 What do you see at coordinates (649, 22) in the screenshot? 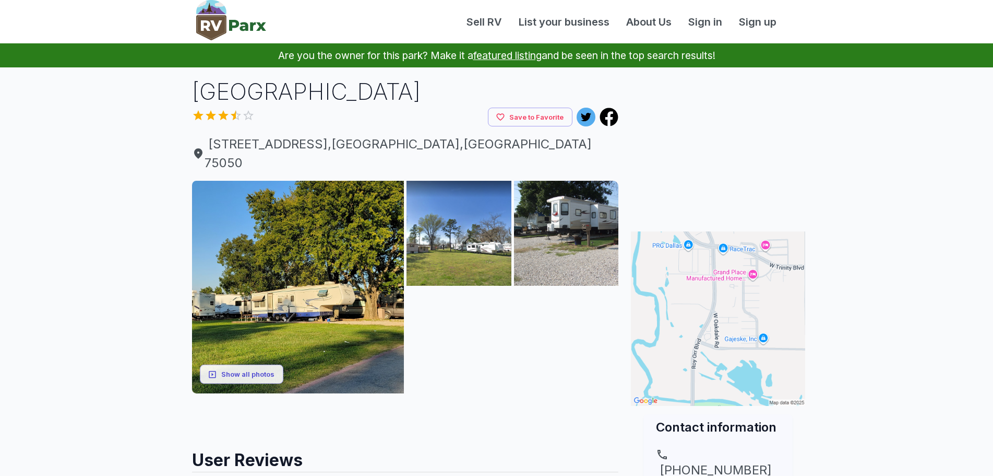
I see `a: About Us` at bounding box center [649, 22].